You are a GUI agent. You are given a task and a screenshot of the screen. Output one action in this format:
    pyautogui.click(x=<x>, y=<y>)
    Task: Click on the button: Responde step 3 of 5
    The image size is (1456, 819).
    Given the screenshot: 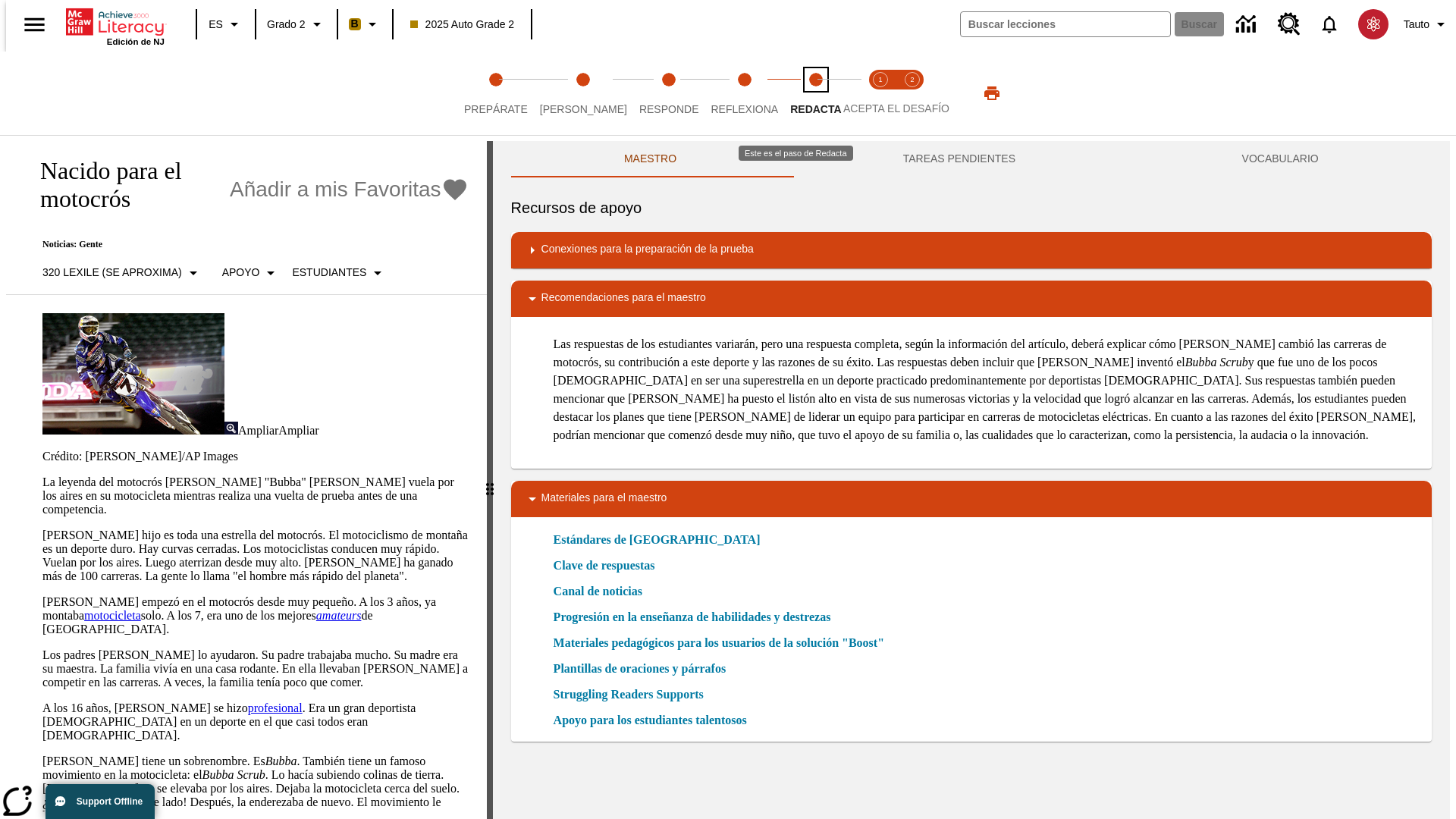 What is the action you would take?
    pyautogui.click(x=669, y=93)
    